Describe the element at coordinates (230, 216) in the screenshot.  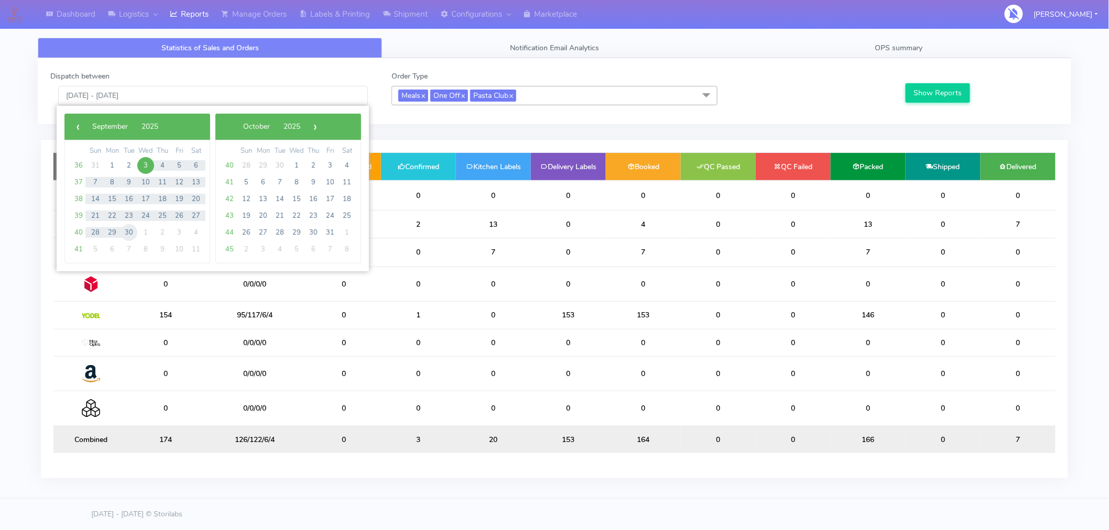
I see `span: 43` at that location.